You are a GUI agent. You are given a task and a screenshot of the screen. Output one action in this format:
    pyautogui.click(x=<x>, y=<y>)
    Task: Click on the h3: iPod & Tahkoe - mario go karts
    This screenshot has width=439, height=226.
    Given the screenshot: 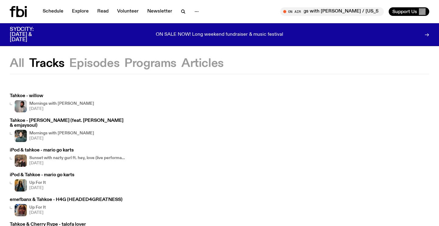 What is the action you would take?
    pyautogui.click(x=42, y=175)
    